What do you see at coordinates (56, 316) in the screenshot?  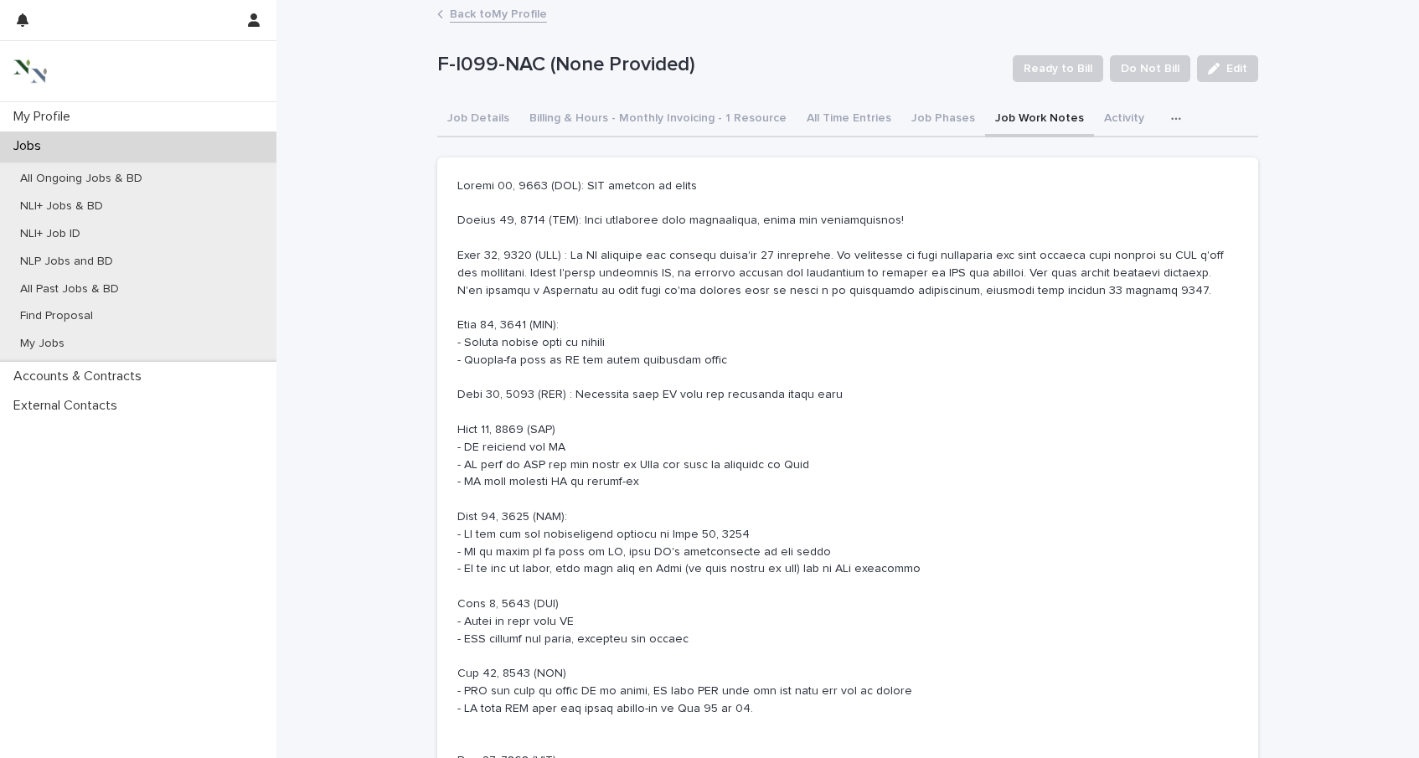 I see `p: Find Proposal` at bounding box center [56, 316].